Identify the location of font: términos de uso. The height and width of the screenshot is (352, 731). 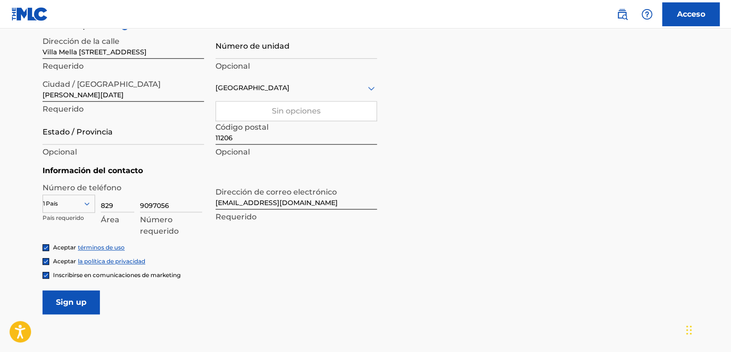
(101, 247).